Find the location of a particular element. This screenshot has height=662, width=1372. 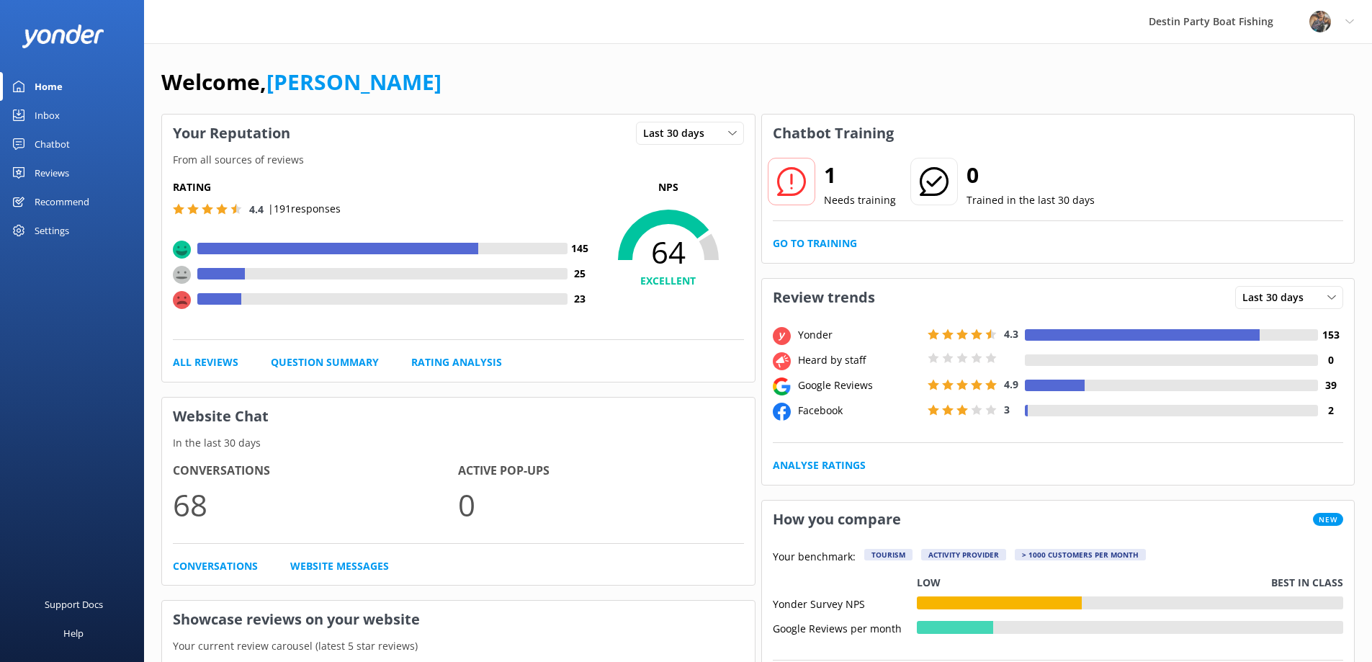

h3: Review trends is located at coordinates (824, 297).